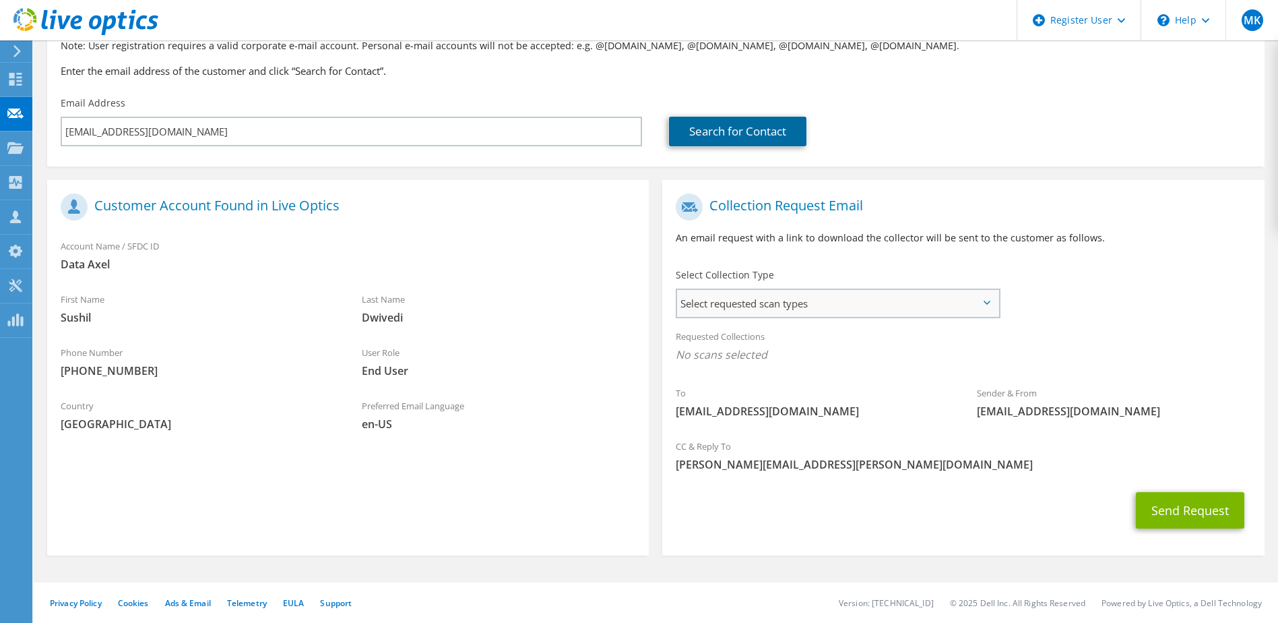 The width and height of the screenshot is (1278, 623). I want to click on svg: \n, so click(1164, 20).